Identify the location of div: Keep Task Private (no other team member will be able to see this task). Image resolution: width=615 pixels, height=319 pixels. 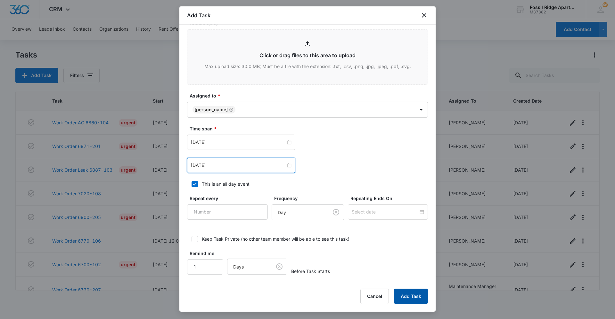
(275, 239).